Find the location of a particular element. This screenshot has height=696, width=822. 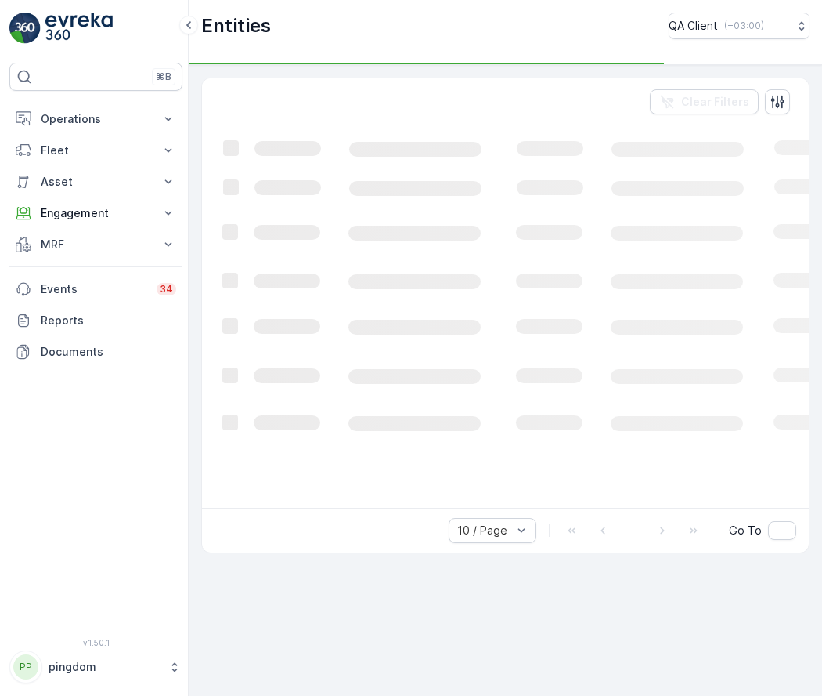

button: Engagement is located at coordinates (96, 213).